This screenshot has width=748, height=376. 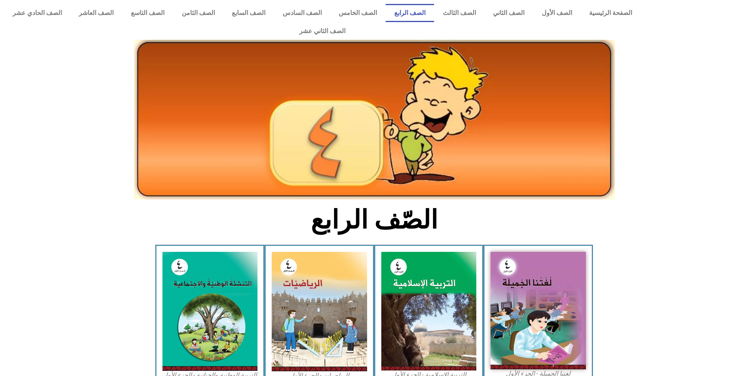 I want to click on a: الصف السابع, so click(x=249, y=13).